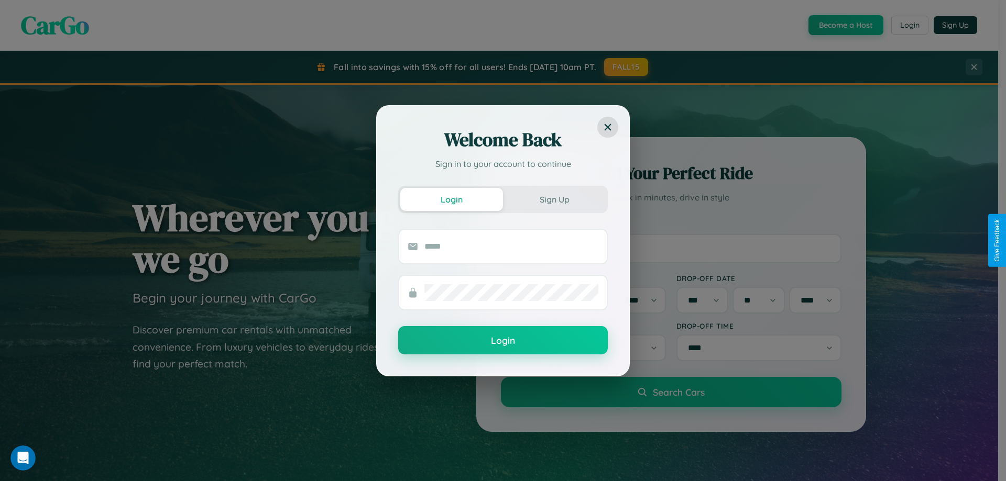 The height and width of the screenshot is (481, 1006). What do you see at coordinates (503, 164) in the screenshot?
I see `p: Sign in to your account to continue` at bounding box center [503, 164].